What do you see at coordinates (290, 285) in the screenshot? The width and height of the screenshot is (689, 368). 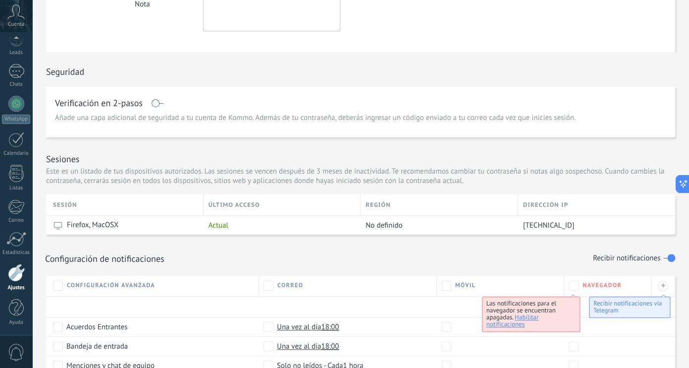 I see `span: Correo` at bounding box center [290, 285].